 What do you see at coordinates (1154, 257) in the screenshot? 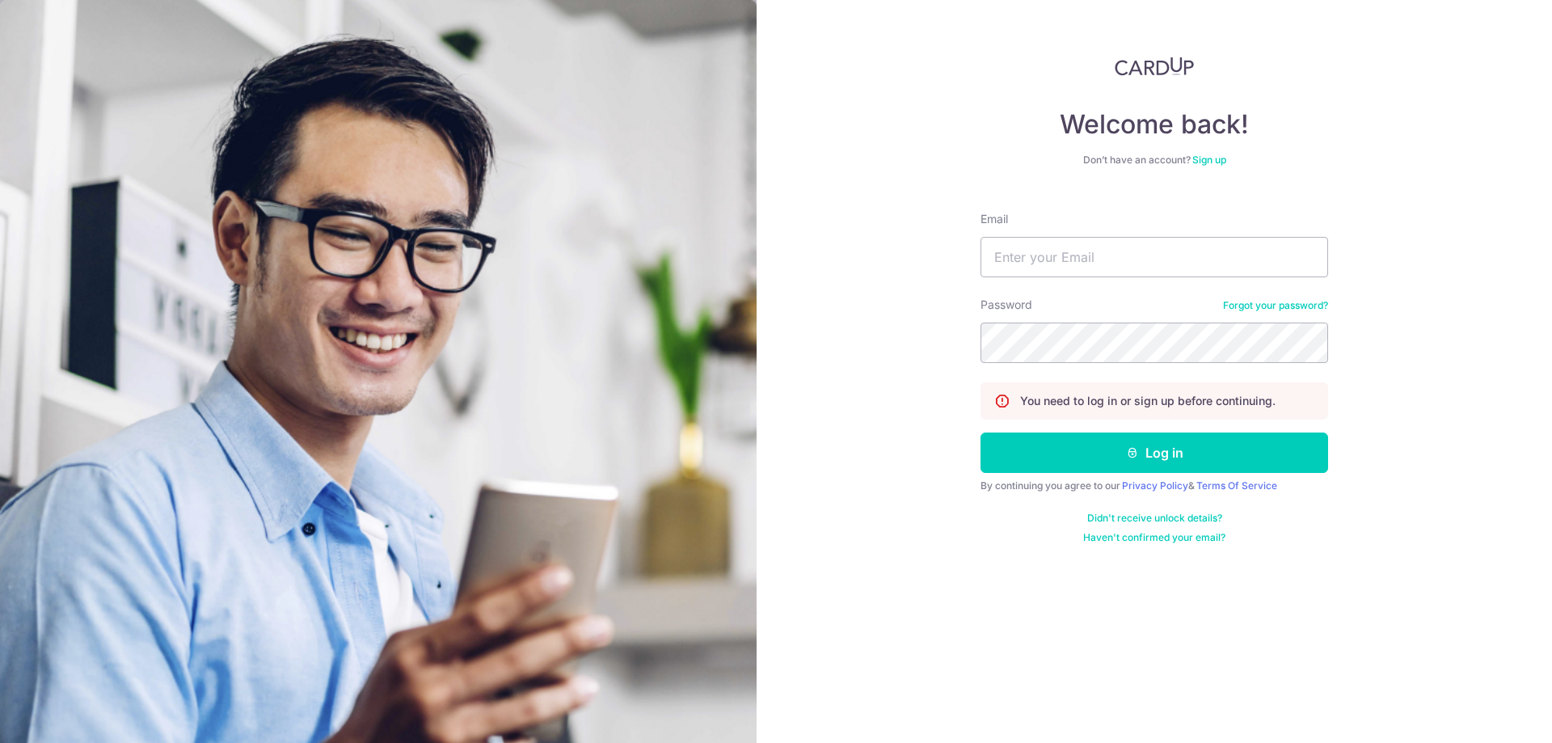
I see `input: Enter your Email` at bounding box center [1154, 257].